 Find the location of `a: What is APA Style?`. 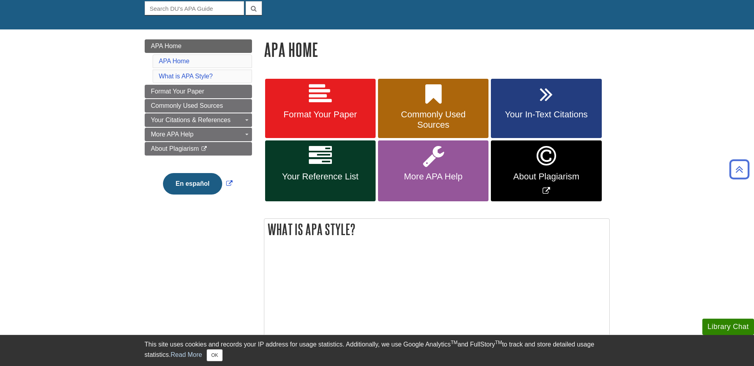

a: What is APA Style? is located at coordinates (186, 76).